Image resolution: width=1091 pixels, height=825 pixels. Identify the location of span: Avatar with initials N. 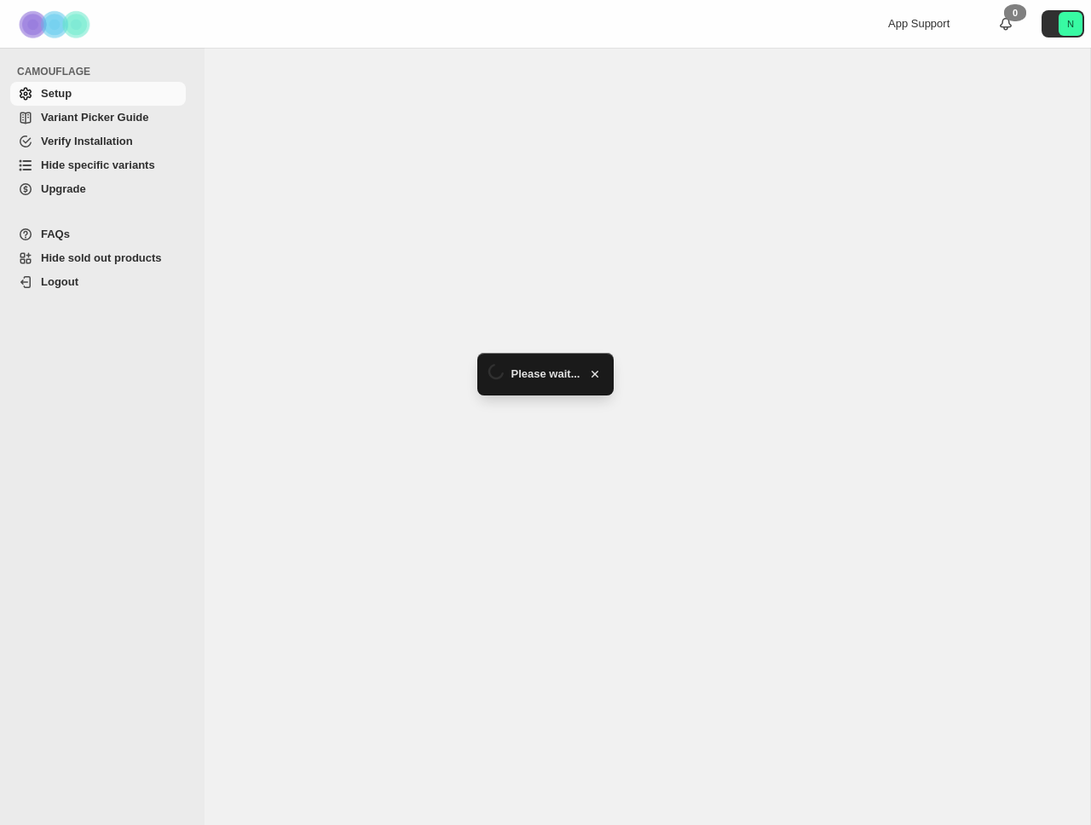
(1070, 24).